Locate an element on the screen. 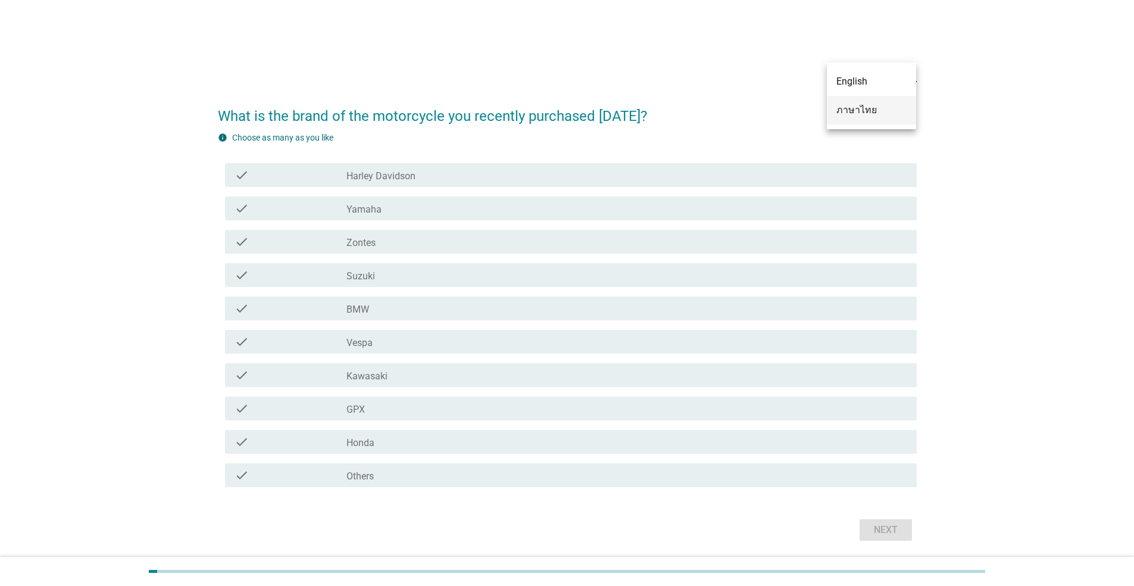 The height and width of the screenshot is (586, 1134). label: Choose as many as you like is located at coordinates (283, 137).